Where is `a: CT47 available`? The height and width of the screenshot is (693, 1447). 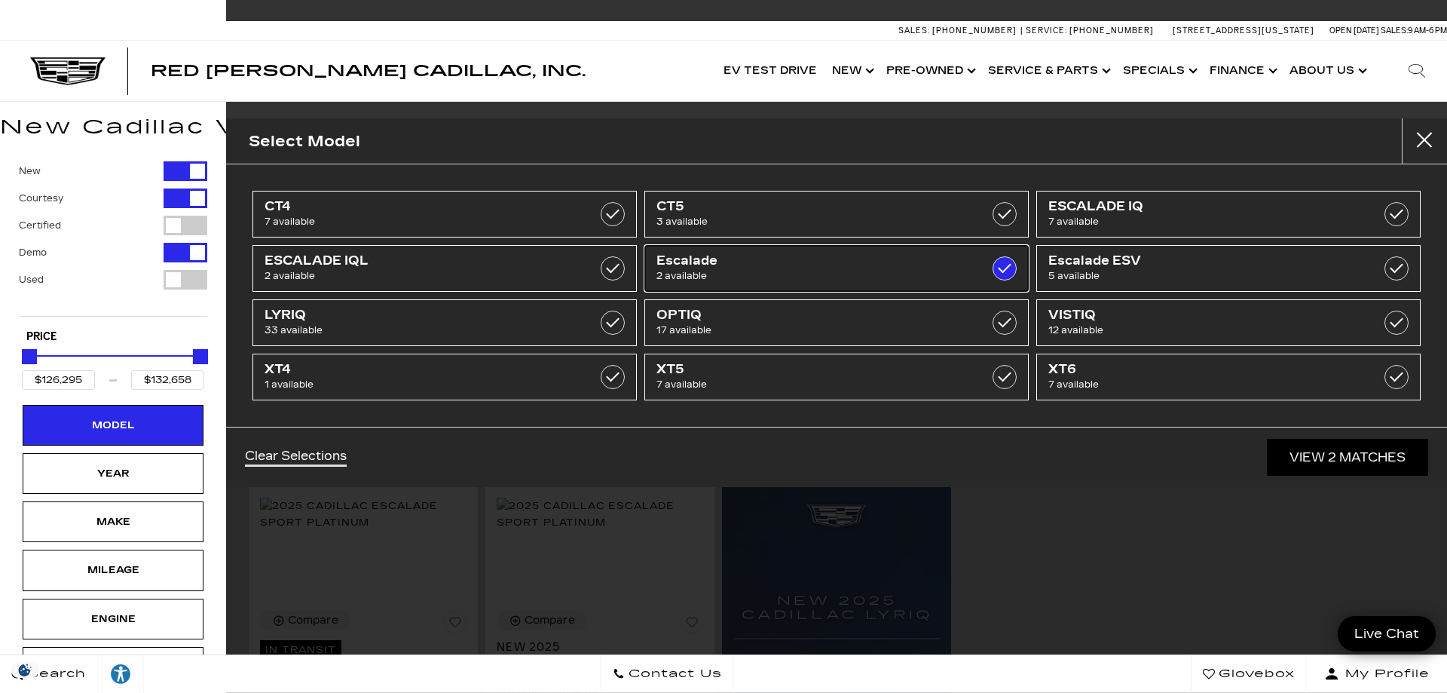
a: CT47 available is located at coordinates (445, 214).